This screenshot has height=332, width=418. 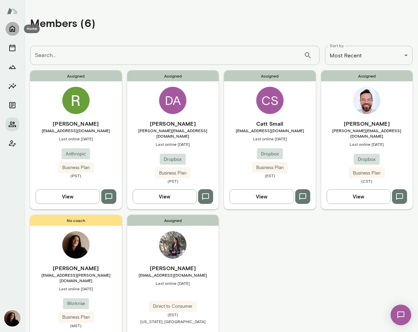 I want to click on div: CS, so click(x=270, y=101).